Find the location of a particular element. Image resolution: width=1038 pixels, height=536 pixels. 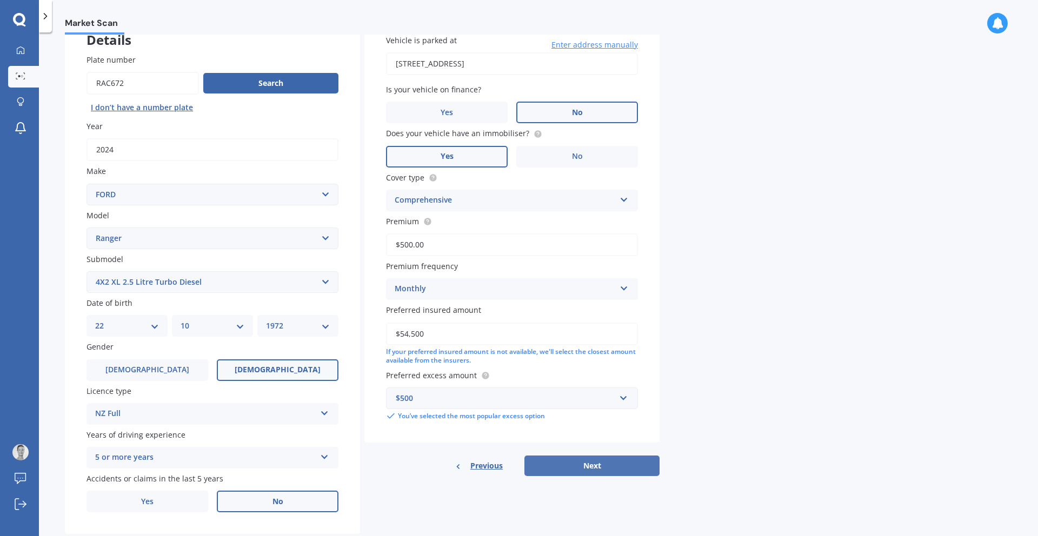

span: Vehicle is parked at is located at coordinates (421, 40).